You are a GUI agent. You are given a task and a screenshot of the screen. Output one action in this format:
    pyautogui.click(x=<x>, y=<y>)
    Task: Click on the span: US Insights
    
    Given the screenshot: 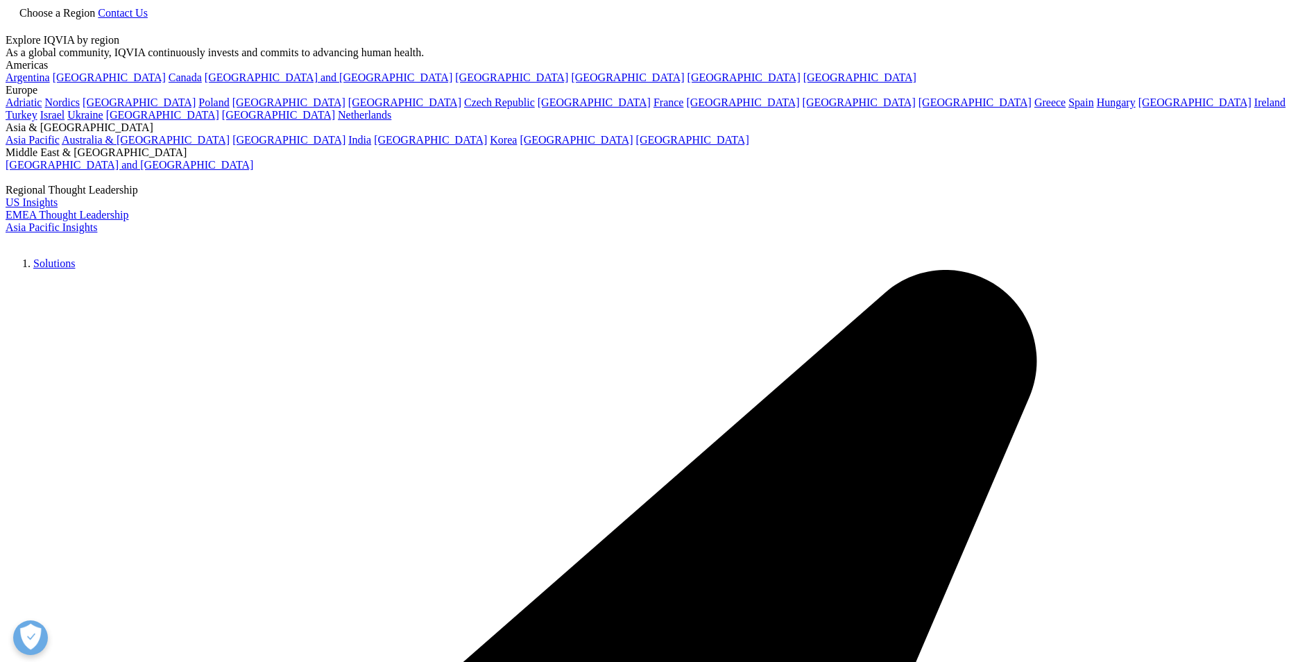 What is the action you would take?
    pyautogui.click(x=31, y=202)
    